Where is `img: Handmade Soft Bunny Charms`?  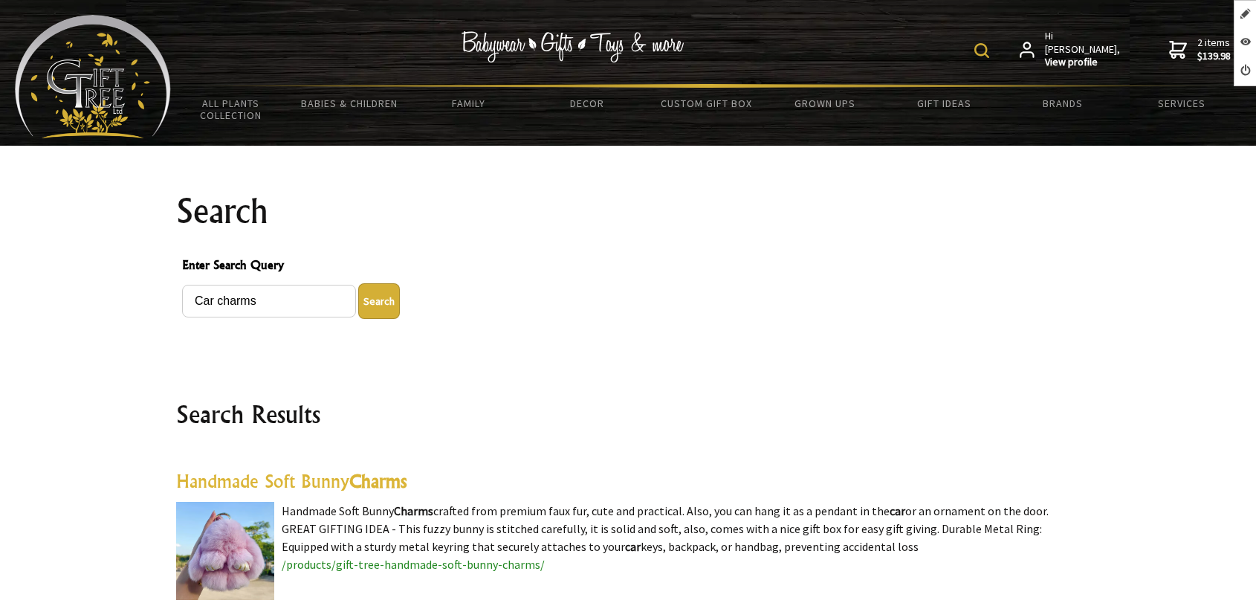 img: Handmade Soft Bunny Charms is located at coordinates (225, 551).